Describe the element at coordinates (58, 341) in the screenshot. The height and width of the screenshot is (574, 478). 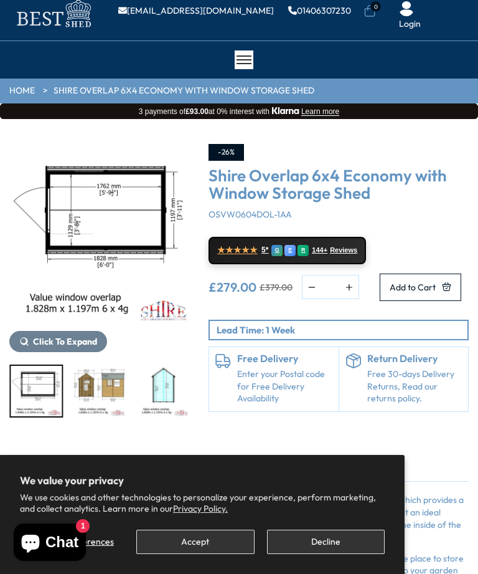
I see `button: Click To Expand` at that location.